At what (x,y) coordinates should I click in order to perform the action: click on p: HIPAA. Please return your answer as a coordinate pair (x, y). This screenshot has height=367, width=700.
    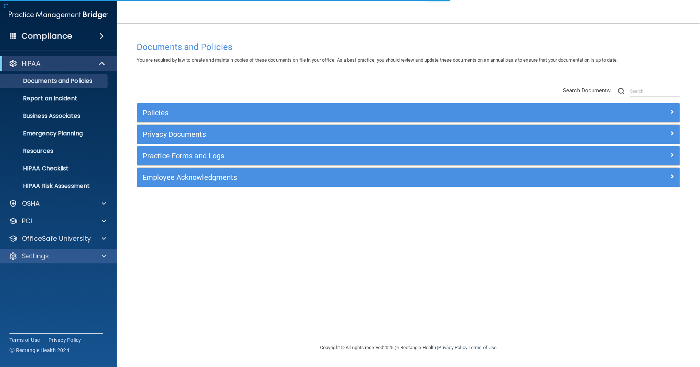
    Looking at the image, I should click on (31, 63).